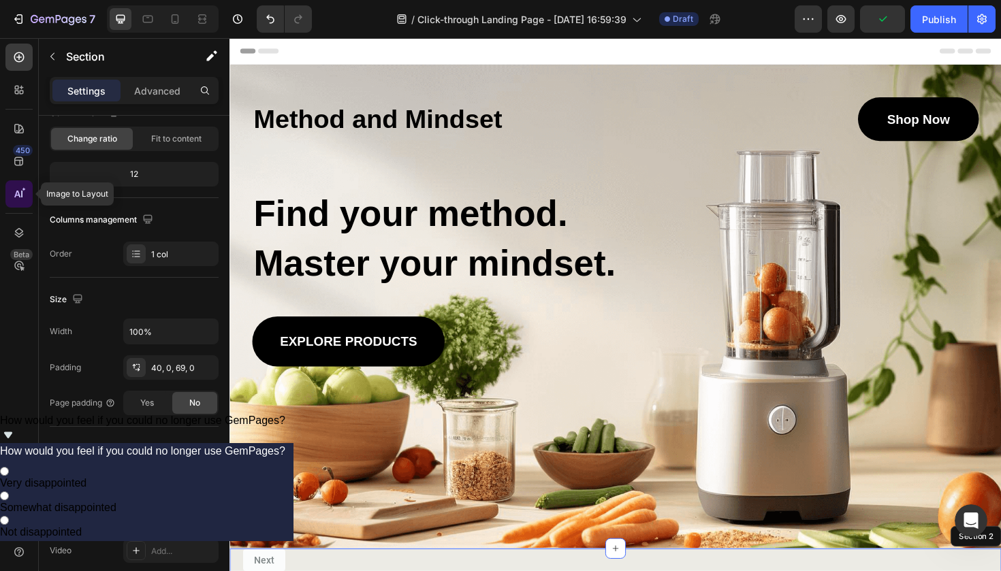 This screenshot has height=571, width=1001. What do you see at coordinates (136, 186) in the screenshot?
I see `div: Send us a messageWe typically reply in under 30 minutes` at bounding box center [136, 186].